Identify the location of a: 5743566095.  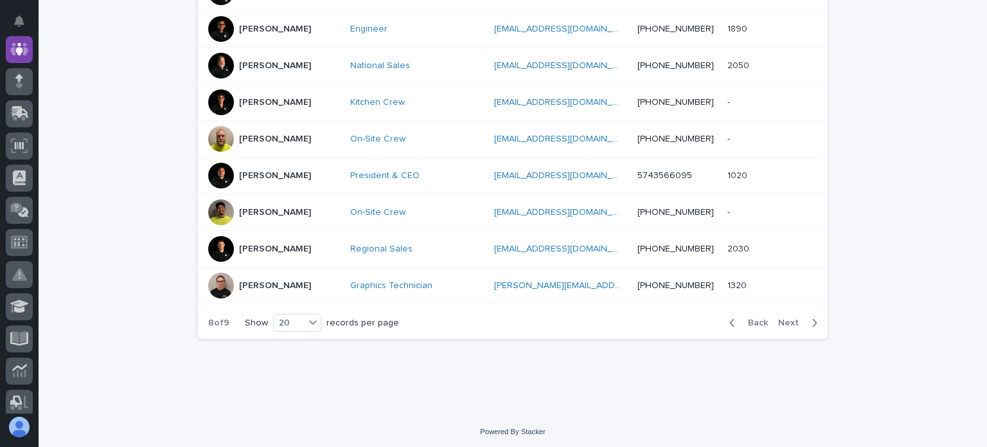
(665, 175).